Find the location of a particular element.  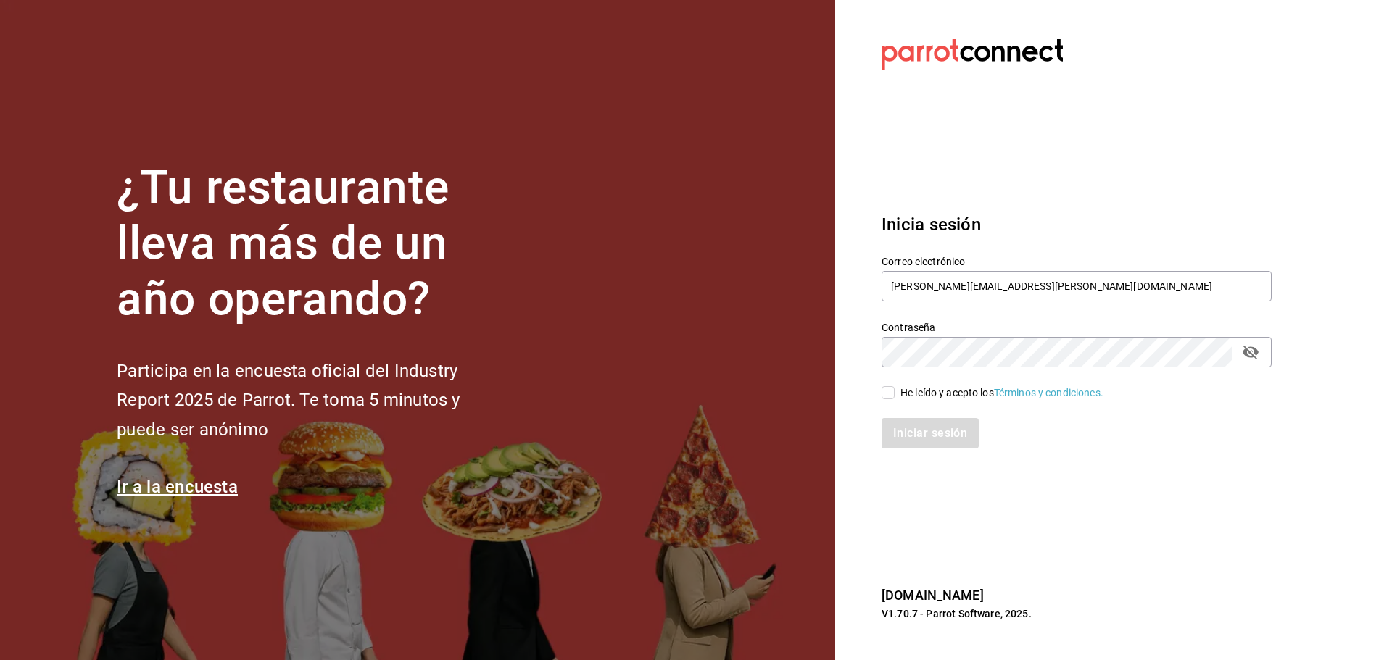

label: Contraseña is located at coordinates (1077, 328).